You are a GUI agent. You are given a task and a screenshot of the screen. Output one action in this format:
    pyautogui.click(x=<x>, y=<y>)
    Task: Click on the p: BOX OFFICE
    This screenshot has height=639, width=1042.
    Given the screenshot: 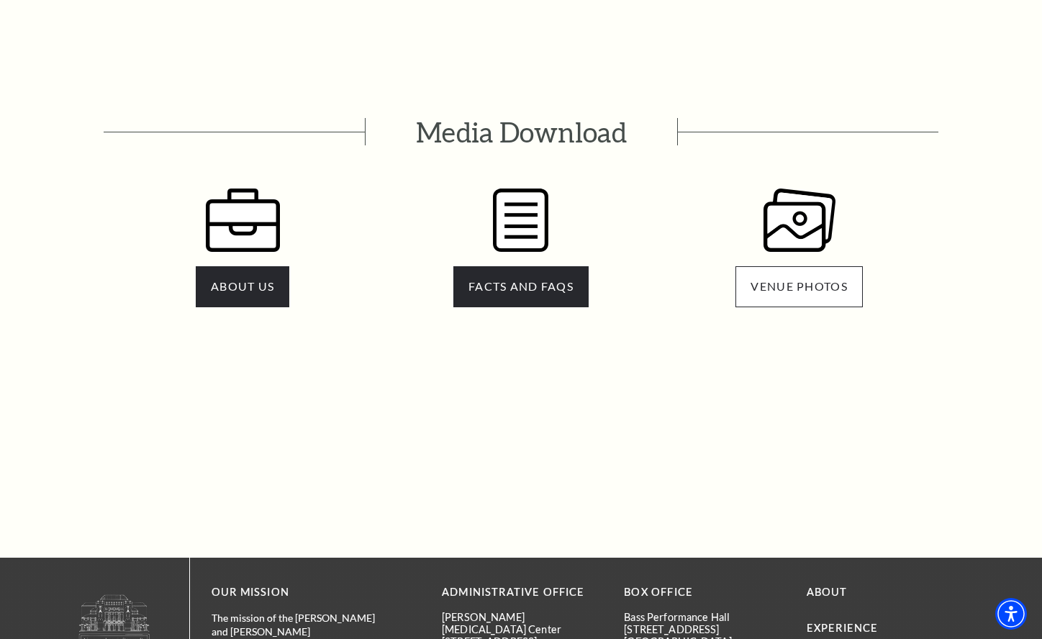 What is the action you would take?
    pyautogui.click(x=704, y=592)
    